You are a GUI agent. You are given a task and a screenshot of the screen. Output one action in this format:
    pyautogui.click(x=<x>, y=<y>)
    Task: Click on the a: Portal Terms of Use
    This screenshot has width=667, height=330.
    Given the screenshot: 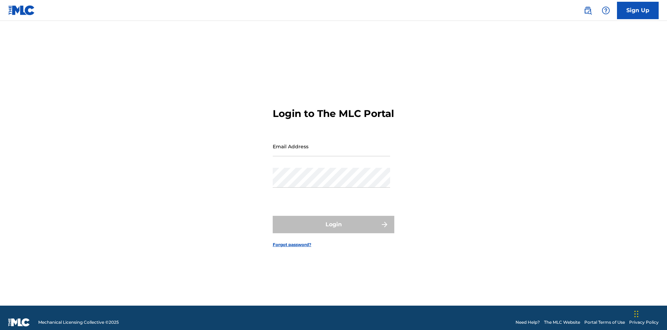 What is the action you would take?
    pyautogui.click(x=605, y=322)
    